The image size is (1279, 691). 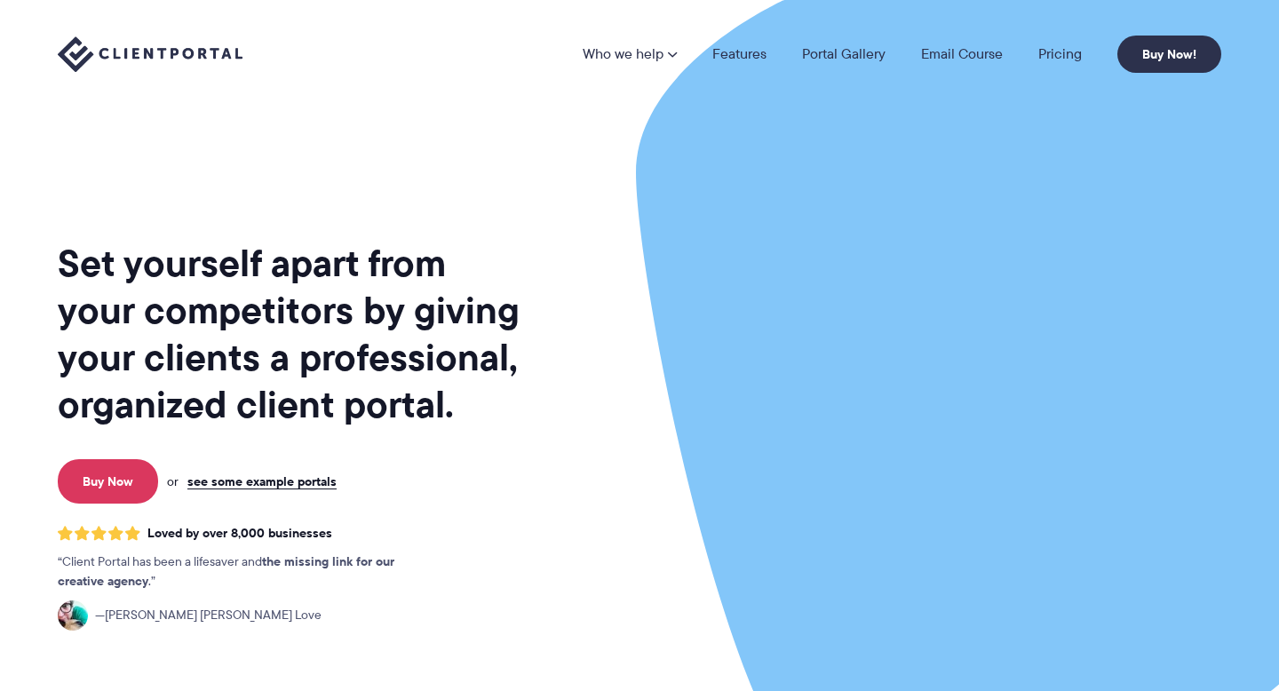 What do you see at coordinates (962, 54) in the screenshot?
I see `a: Email Course` at bounding box center [962, 54].